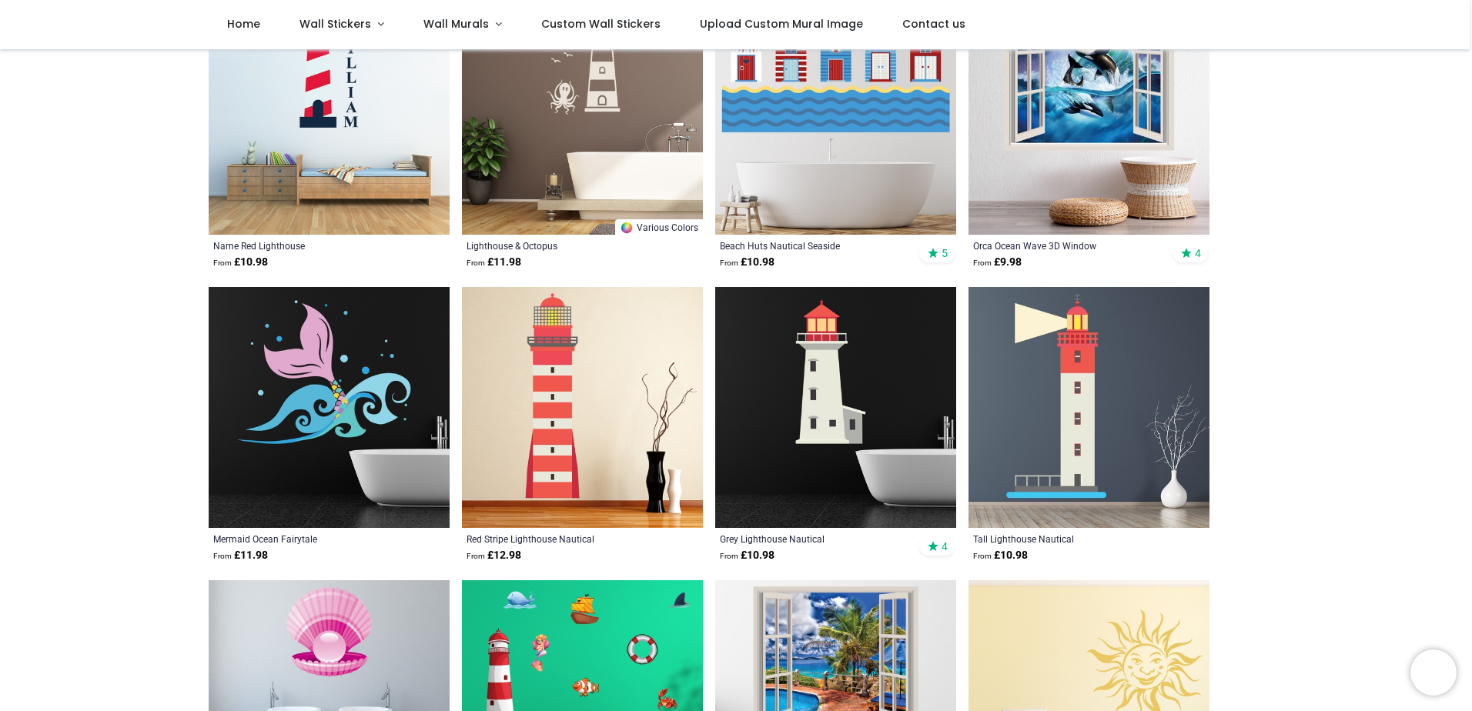 Image resolution: width=1472 pixels, height=711 pixels. What do you see at coordinates (456, 24) in the screenshot?
I see `span: Wall Murals` at bounding box center [456, 24].